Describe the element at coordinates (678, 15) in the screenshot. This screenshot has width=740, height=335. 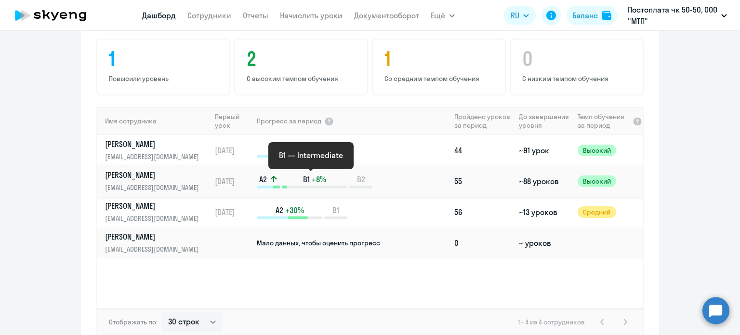
I see `button: Постоплата чк 50-50, ООО "МТП"` at that location.